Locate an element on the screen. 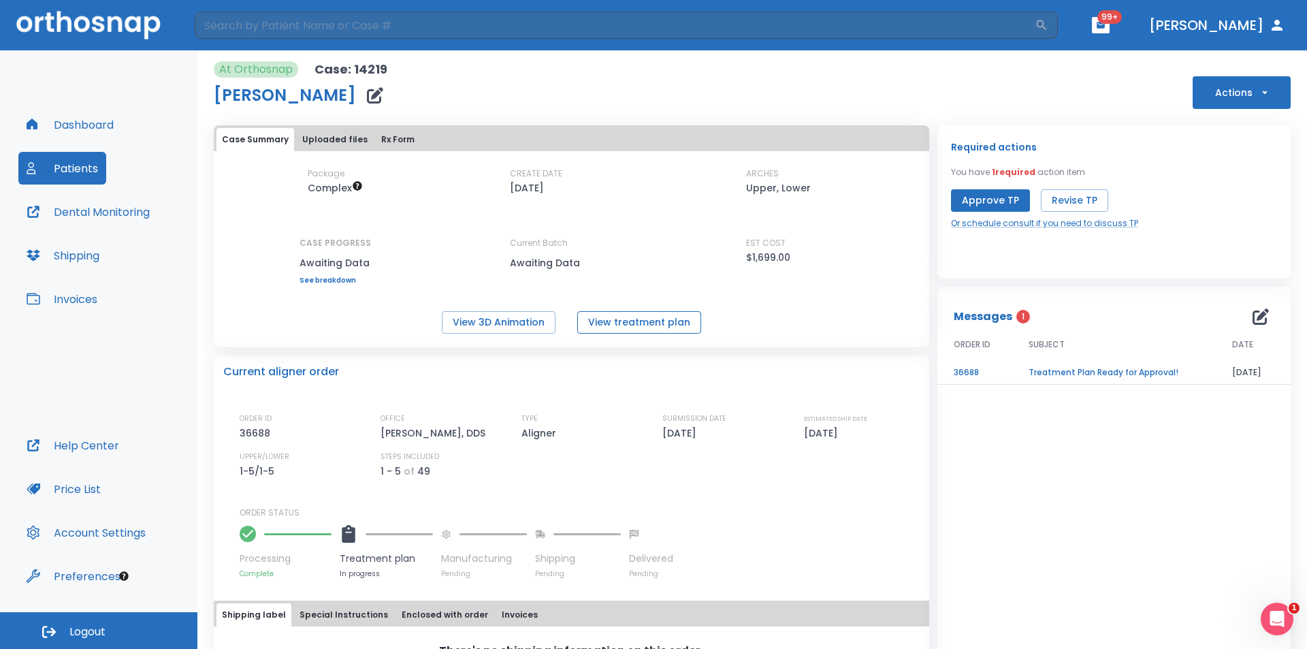 This screenshot has height=649, width=1307. p: Delivered is located at coordinates (651, 558).